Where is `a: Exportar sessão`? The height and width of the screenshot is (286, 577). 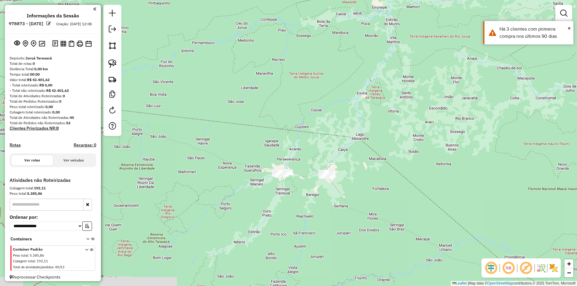 a: Exportar sessão is located at coordinates (112, 30).